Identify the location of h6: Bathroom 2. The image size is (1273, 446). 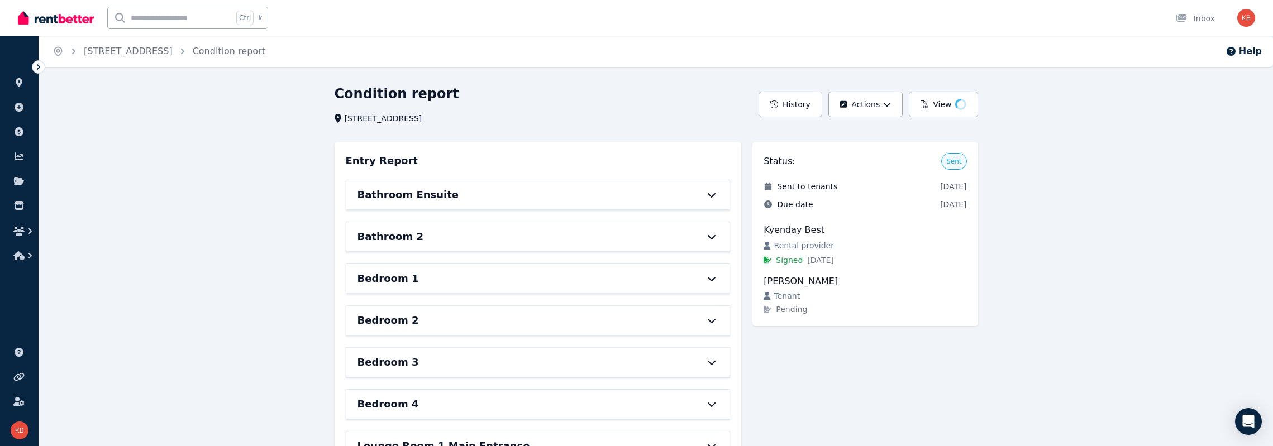
(390, 237).